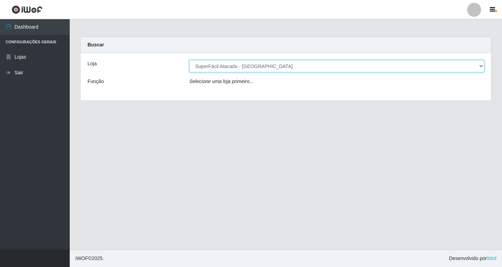 This screenshot has height=267, width=502. Describe the element at coordinates (95, 45) in the screenshot. I see `strong: Buscar` at that location.